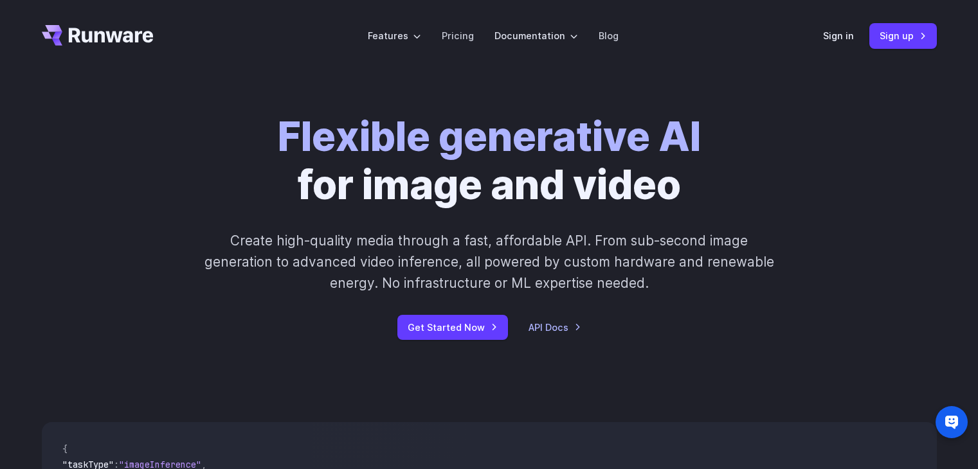 The height and width of the screenshot is (469, 978). What do you see at coordinates (98, 35) in the screenshot?
I see `a: Go to /` at bounding box center [98, 35].